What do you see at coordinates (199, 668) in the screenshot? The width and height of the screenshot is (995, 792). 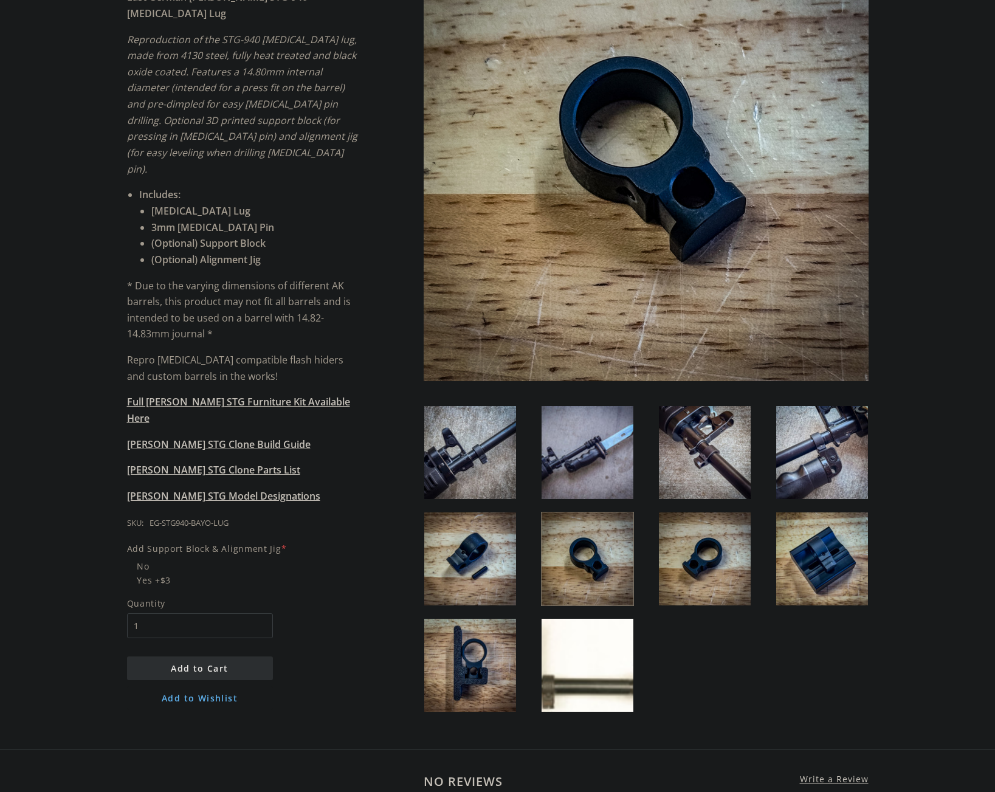 I see `span: Add to Cart` at bounding box center [199, 668].